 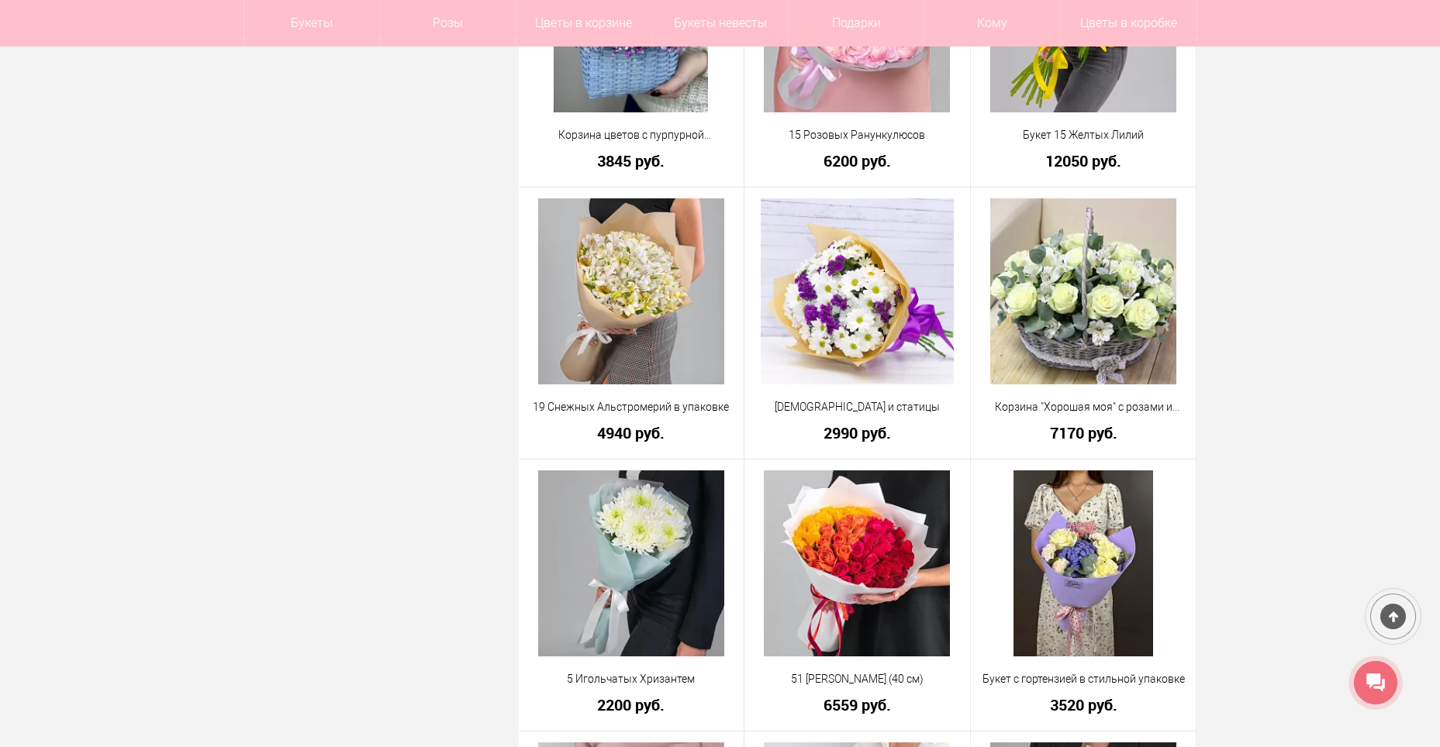 I want to click on a: 3845 руб., so click(x=631, y=160).